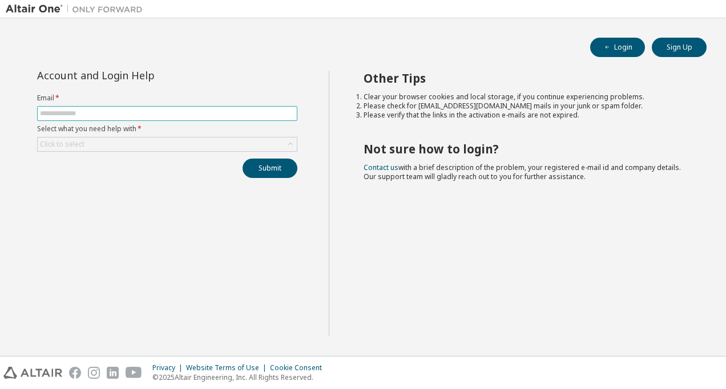  Describe the element at coordinates (77, 9) in the screenshot. I see `img: Altair One` at that location.